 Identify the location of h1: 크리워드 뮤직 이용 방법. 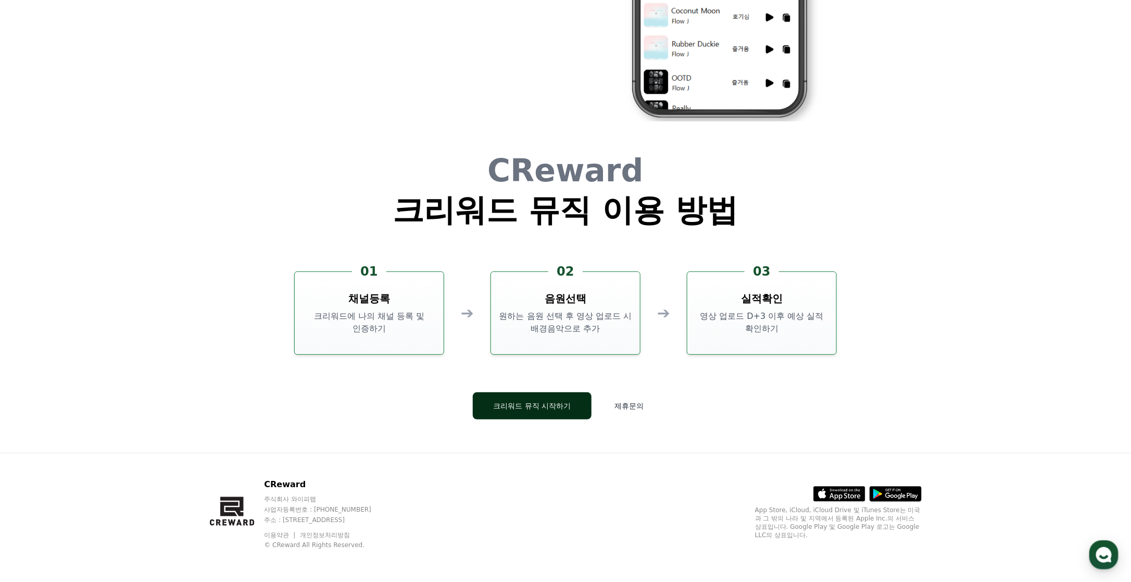
(566, 210).